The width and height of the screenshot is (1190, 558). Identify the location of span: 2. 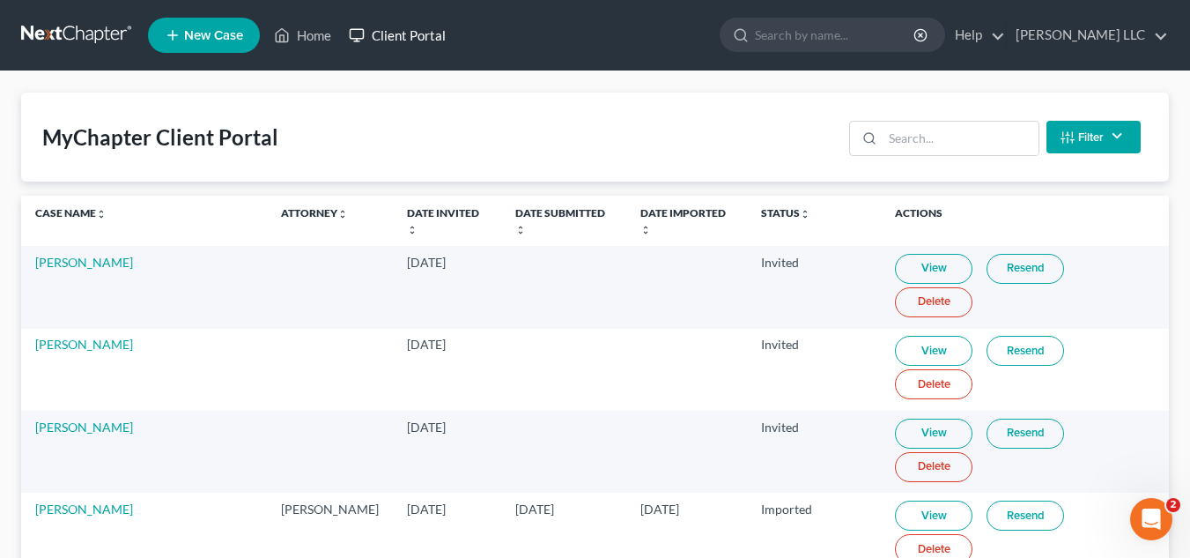
(1173, 505).